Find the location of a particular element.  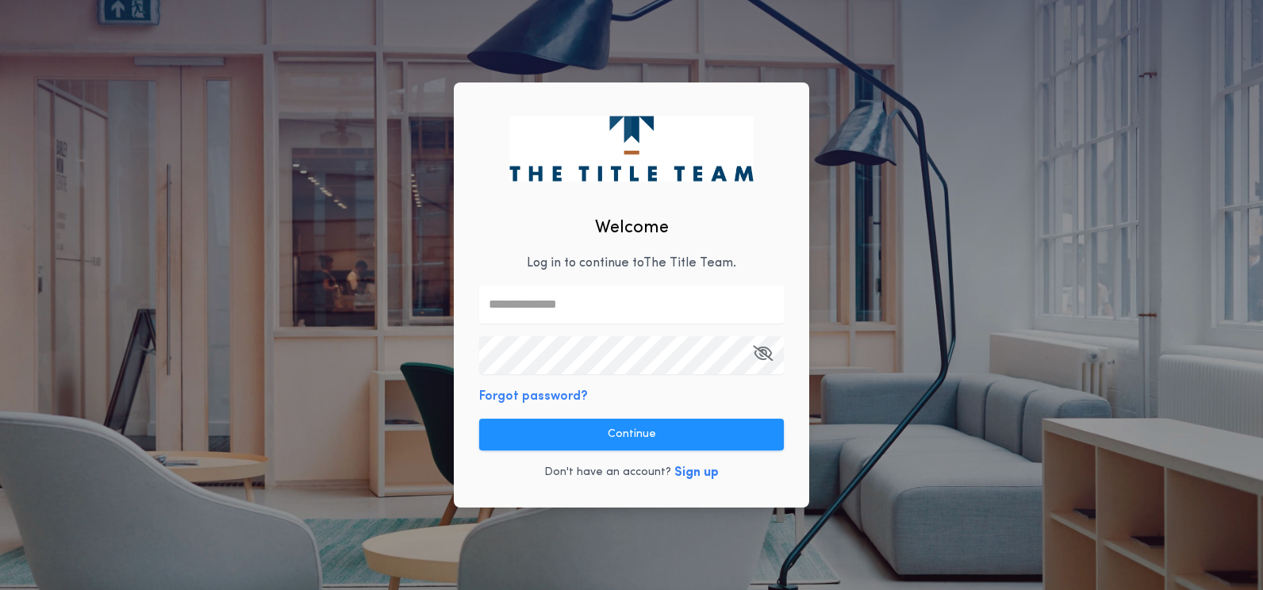

button: Sign up is located at coordinates (697, 473).